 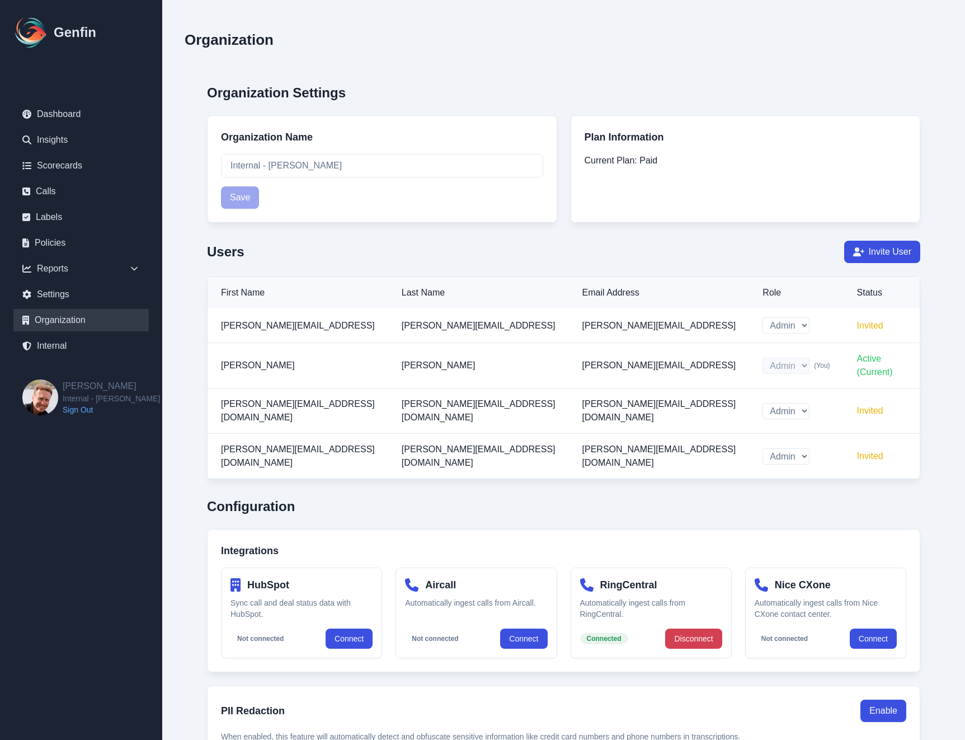 What do you see at coordinates (31, 32) in the screenshot?
I see `img: Logo` at bounding box center [31, 32].